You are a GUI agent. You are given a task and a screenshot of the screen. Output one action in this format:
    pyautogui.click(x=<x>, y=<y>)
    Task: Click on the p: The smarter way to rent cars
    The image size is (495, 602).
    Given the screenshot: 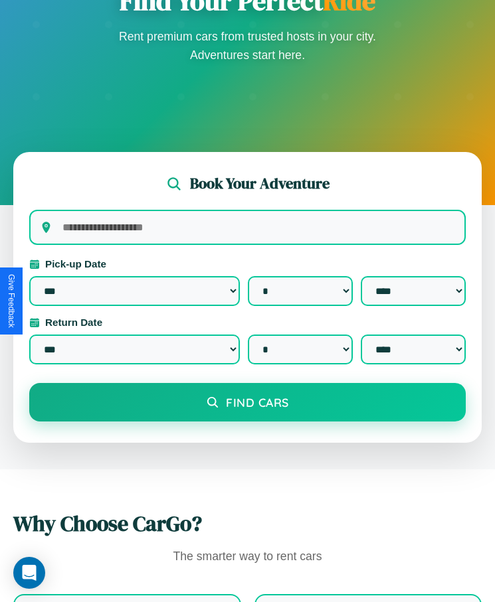 What is the action you would take?
    pyautogui.click(x=247, y=557)
    